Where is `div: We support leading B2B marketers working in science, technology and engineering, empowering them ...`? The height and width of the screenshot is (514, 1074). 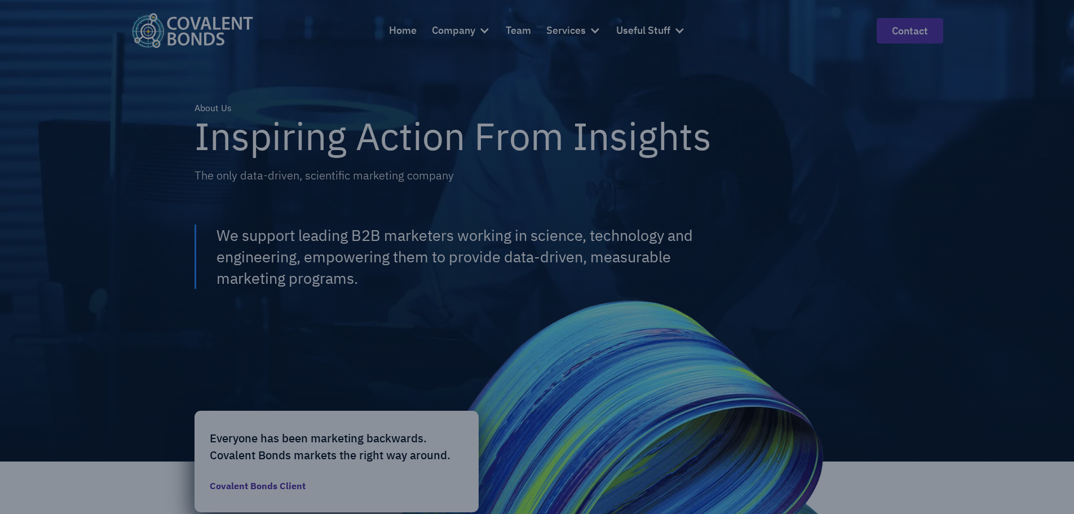
div: We support leading B2B marketers working in science, technology and engineering, empowering them ... is located at coordinates (479, 256).